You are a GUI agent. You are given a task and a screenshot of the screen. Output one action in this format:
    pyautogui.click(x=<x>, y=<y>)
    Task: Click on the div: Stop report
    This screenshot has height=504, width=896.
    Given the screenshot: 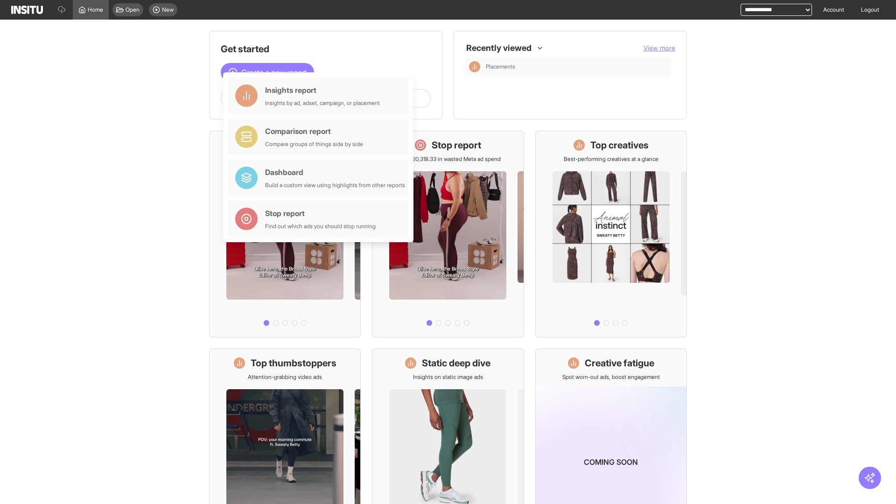 What is the action you would take?
    pyautogui.click(x=320, y=213)
    